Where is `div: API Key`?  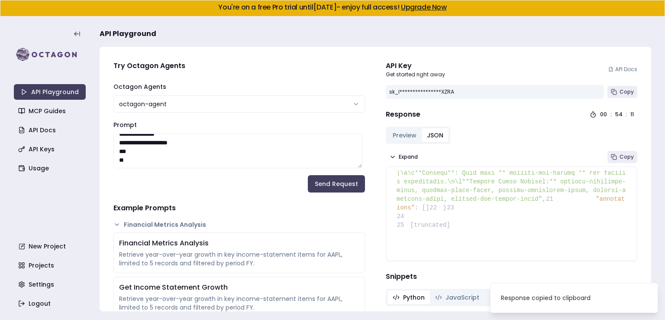
div: API Key is located at coordinates (415, 66).